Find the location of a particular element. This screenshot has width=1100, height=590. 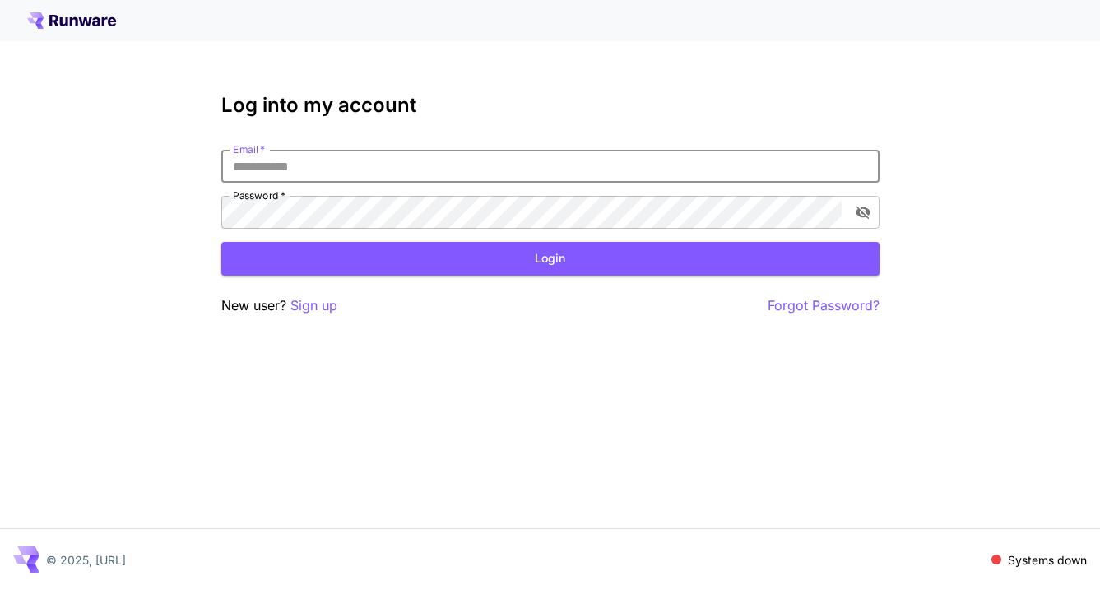

button: Login is located at coordinates (550, 258).